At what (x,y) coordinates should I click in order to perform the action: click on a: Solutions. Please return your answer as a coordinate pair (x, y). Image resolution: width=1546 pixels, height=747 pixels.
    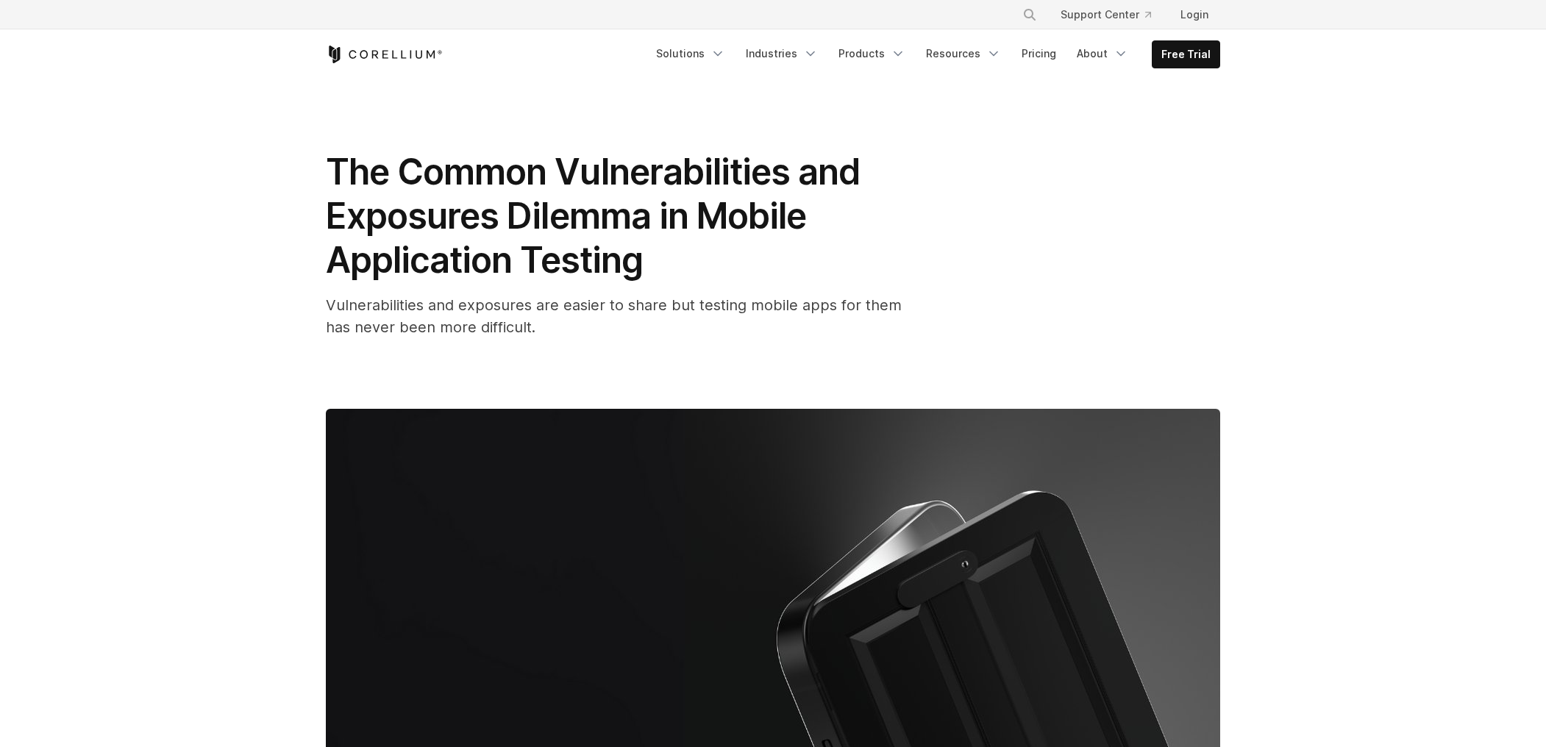
    Looking at the image, I should click on (690, 54).